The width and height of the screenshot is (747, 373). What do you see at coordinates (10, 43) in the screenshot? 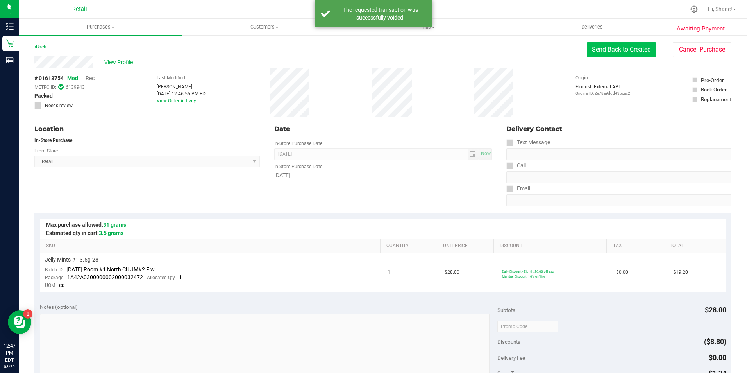
I see `inline-svg: Retail` at bounding box center [10, 43].